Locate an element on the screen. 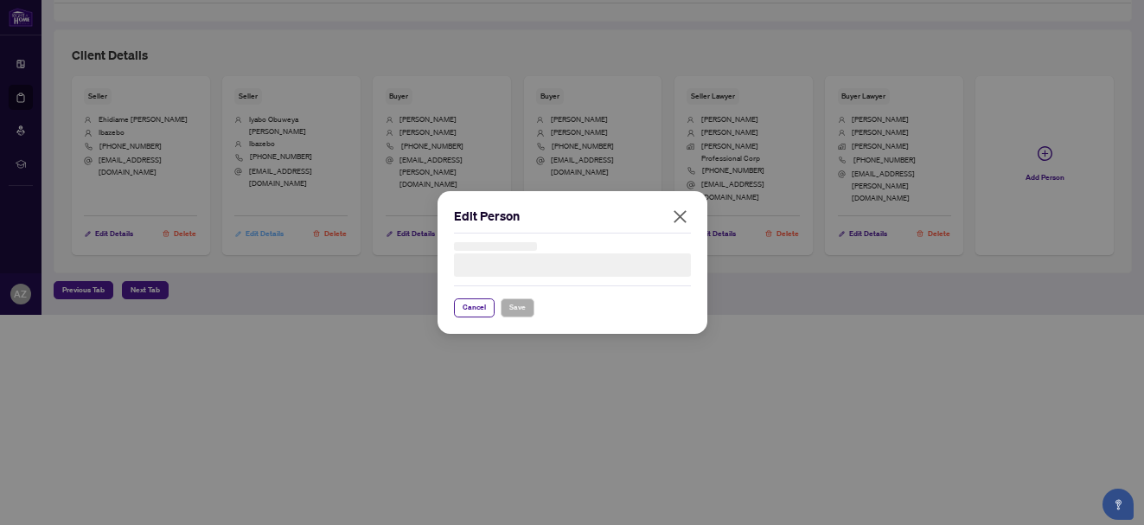 The image size is (1144, 525). span: Cancel is located at coordinates (474, 307).